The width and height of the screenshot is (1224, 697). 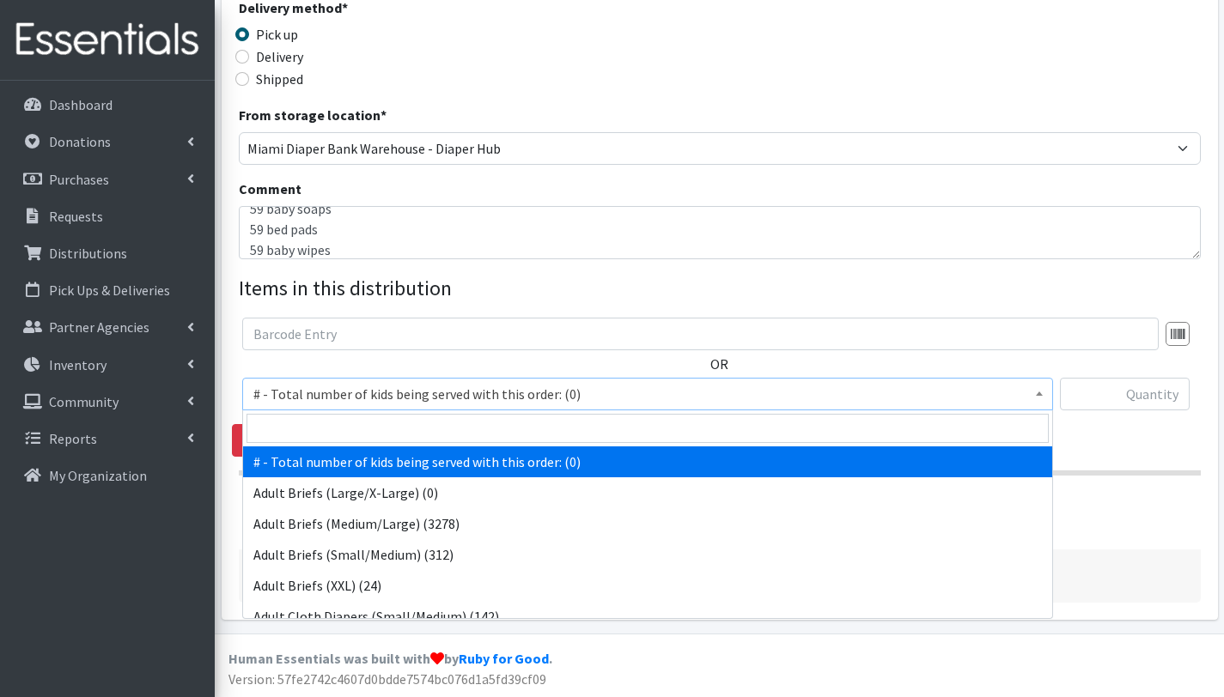 What do you see at coordinates (98, 476) in the screenshot?
I see `p: My Organization` at bounding box center [98, 476].